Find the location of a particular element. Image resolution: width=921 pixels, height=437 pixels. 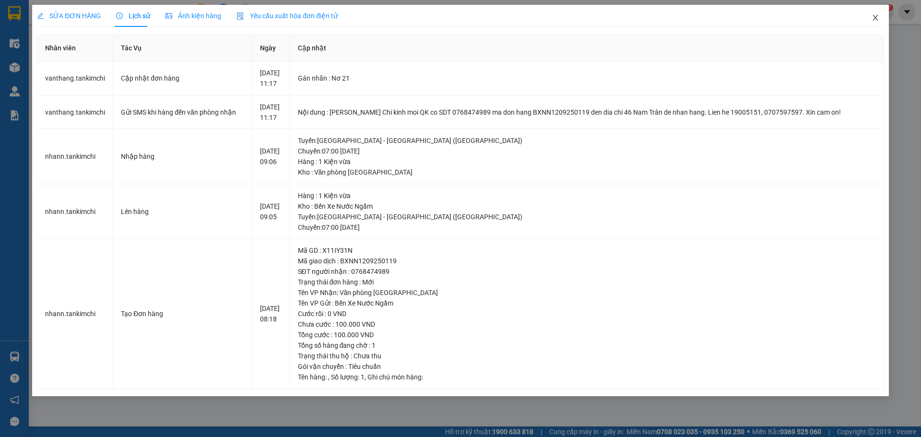

div: Tên VP Gửi : Bến Xe Nước Ngầm is located at coordinates (586, 303).